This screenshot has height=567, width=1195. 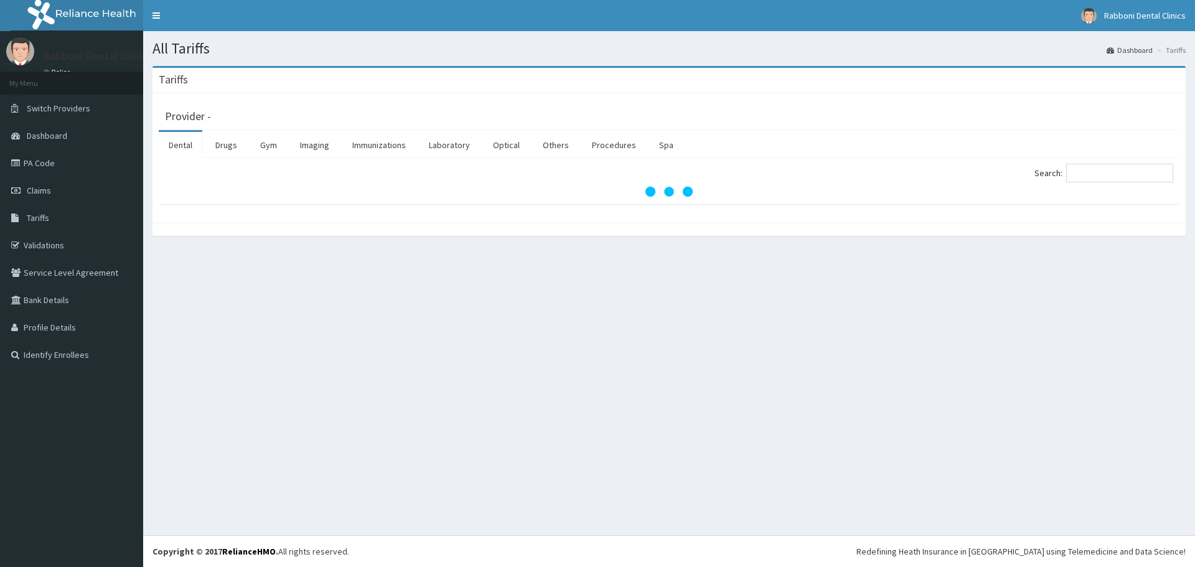 I want to click on h3: Tariffs, so click(x=173, y=80).